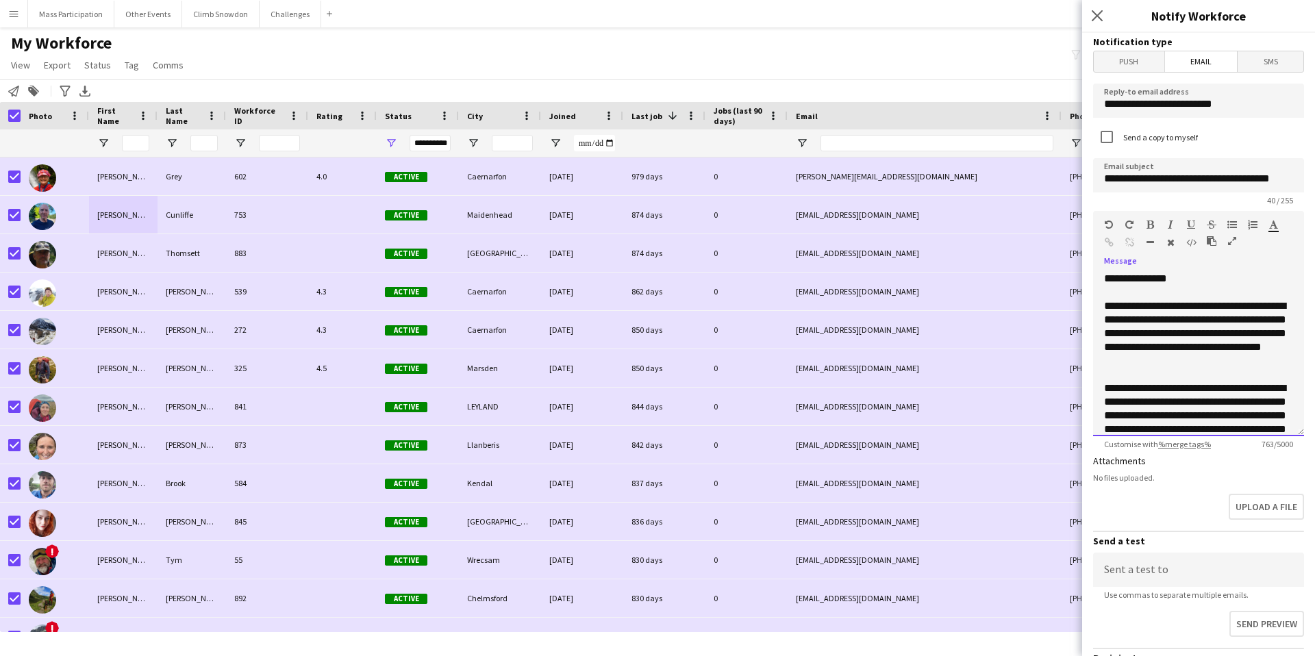  I want to click on img: Chris Brook, so click(42, 485).